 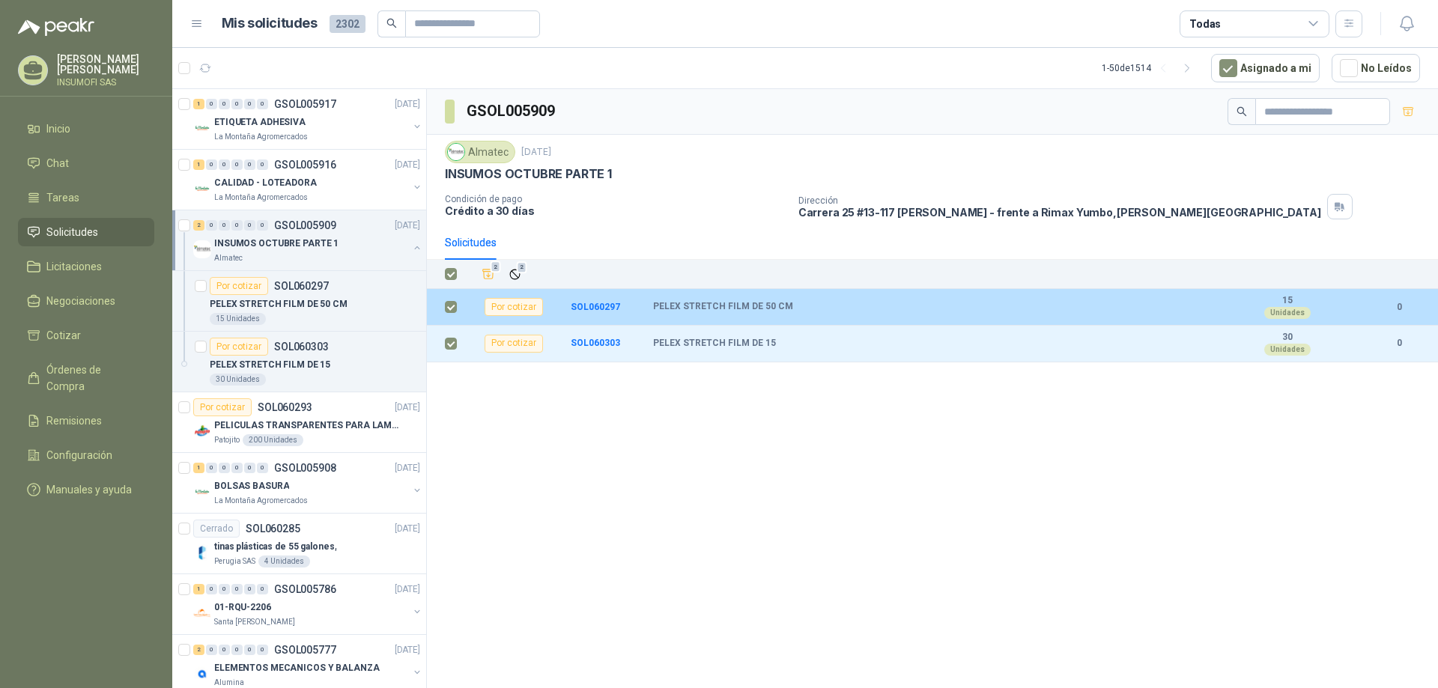 I want to click on a: Por cotizarSOL060303PELEX STRETCH FILM DE 1530 Unidades, so click(x=299, y=362).